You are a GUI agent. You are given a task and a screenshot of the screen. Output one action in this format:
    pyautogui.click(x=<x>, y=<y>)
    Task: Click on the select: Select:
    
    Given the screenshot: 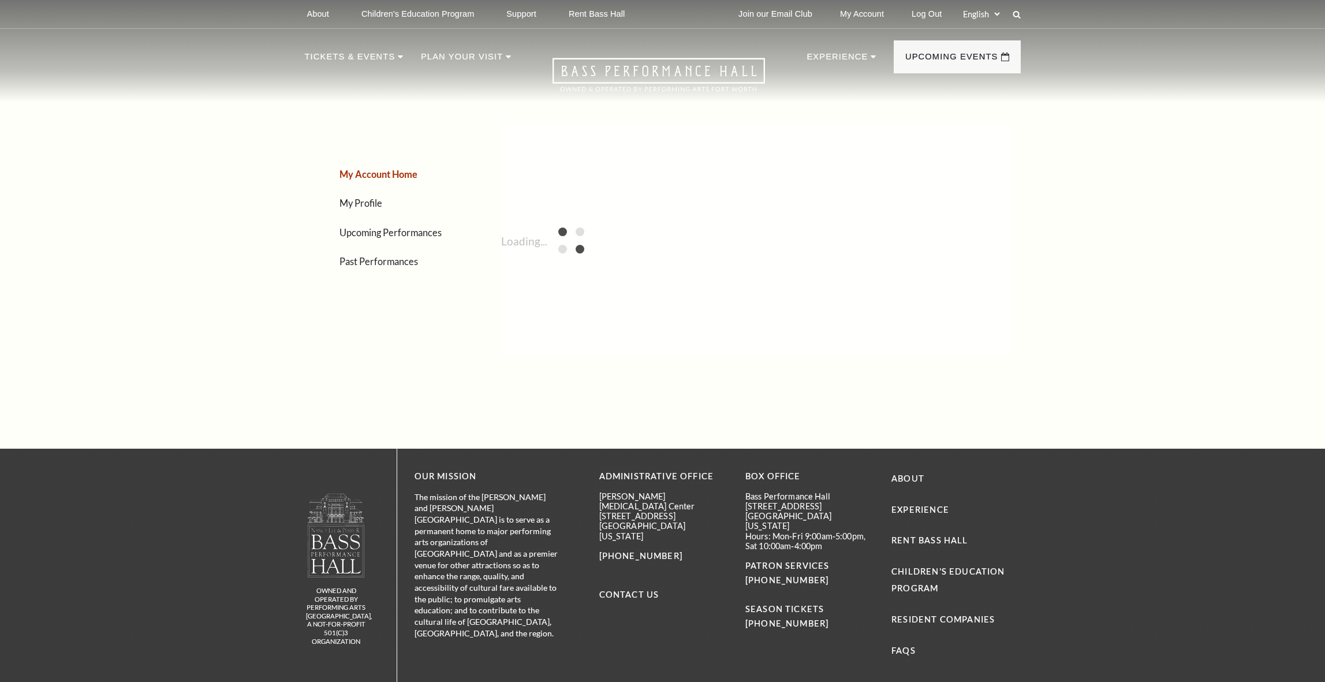 What is the action you would take?
    pyautogui.click(x=981, y=14)
    